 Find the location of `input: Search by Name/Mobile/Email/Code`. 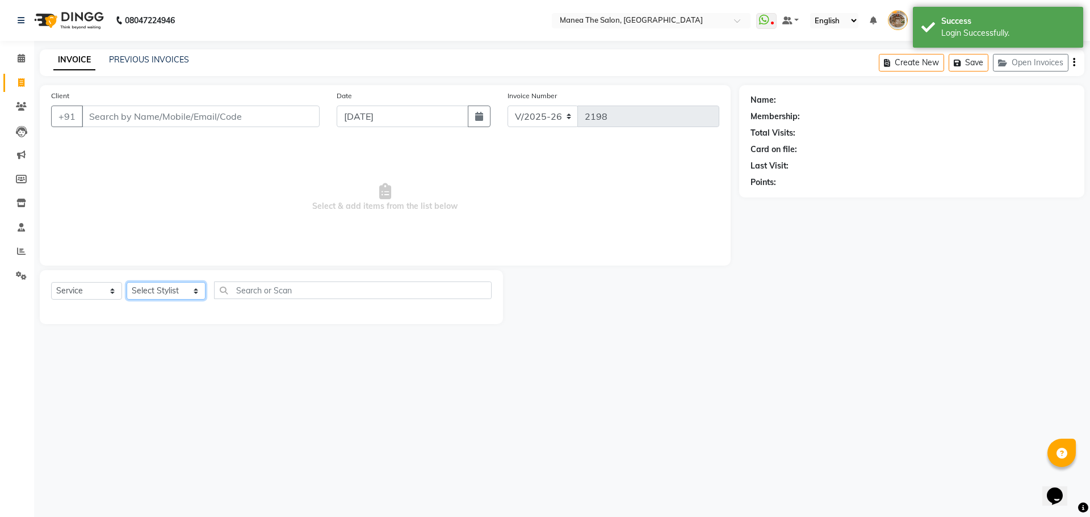

input: Search by Name/Mobile/Email/Code is located at coordinates (200, 116).